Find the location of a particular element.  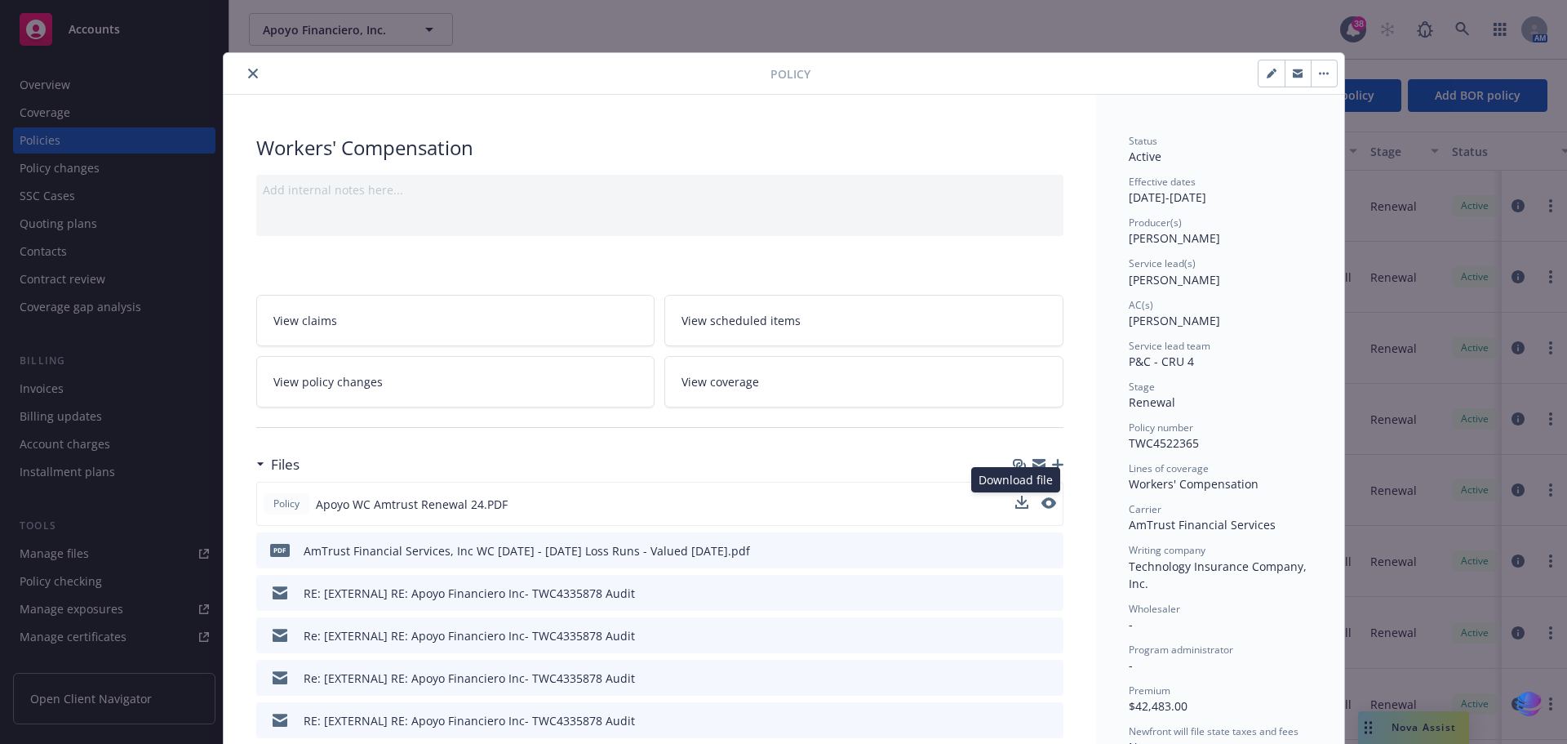

a: View coverage is located at coordinates (864, 381).